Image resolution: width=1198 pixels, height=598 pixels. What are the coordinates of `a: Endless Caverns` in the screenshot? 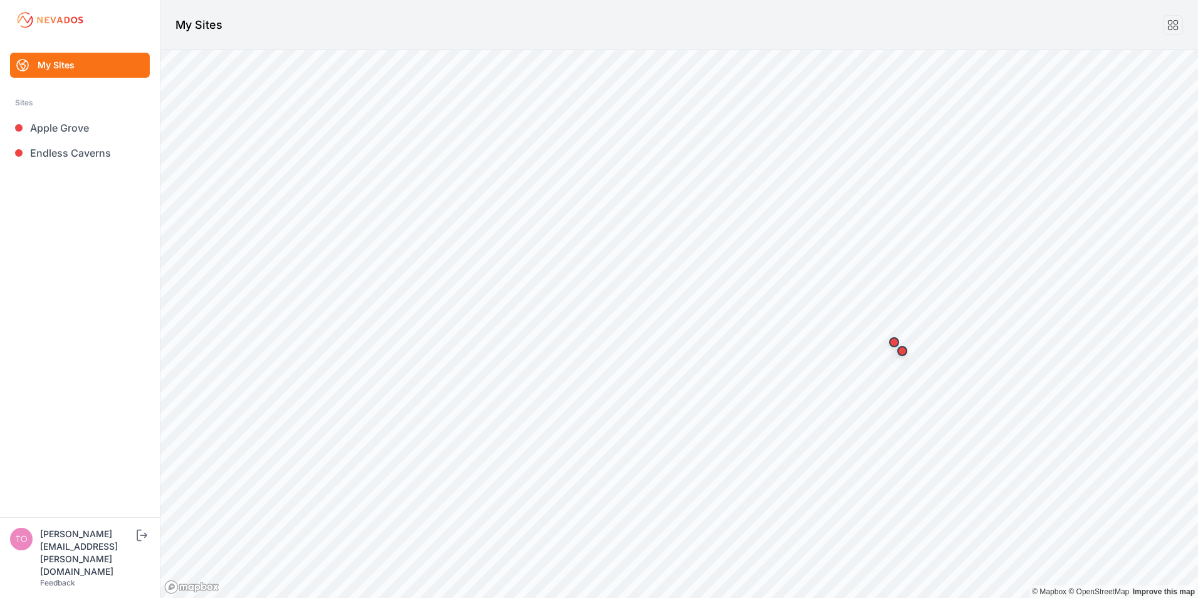 It's located at (80, 153).